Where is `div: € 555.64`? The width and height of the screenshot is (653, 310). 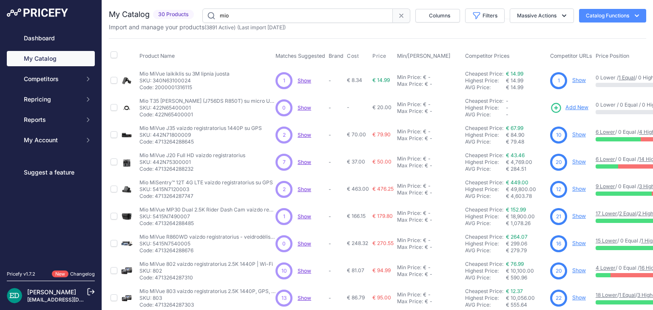 div: € 555.64 is located at coordinates (526, 305).